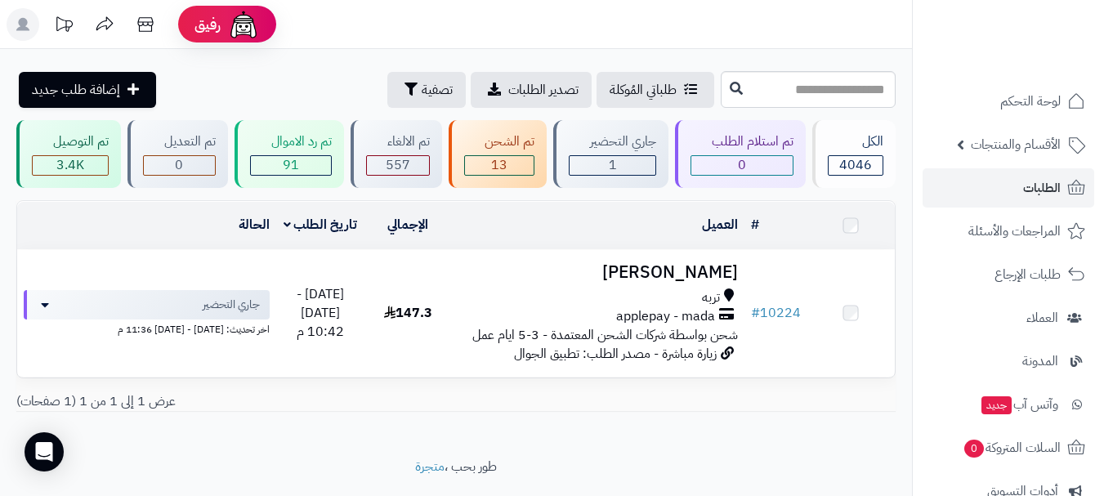 The image size is (1104, 496). I want to click on span: 147.3, so click(408, 313).